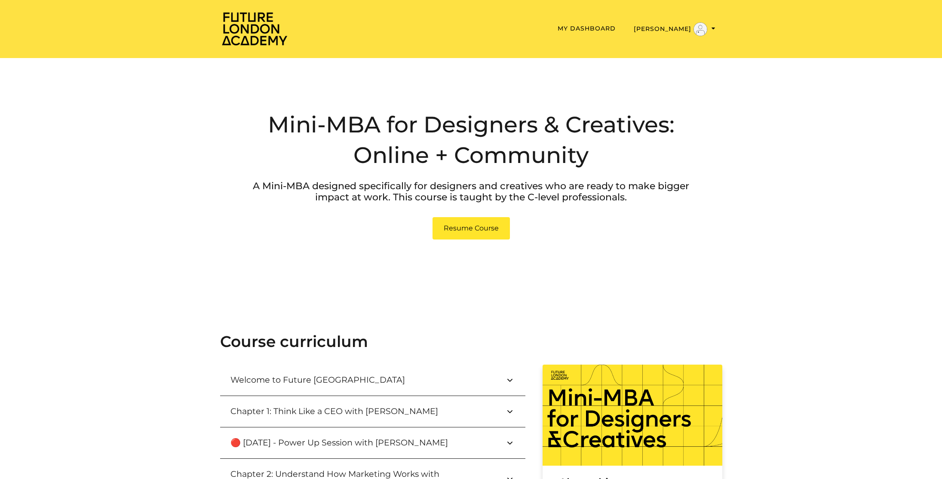 The height and width of the screenshot is (479, 942). Describe the element at coordinates (471, 192) in the screenshot. I see `p: A Mini-MBA designed specifically for designers and creatives who are ready to make bigger impact ...` at that location.